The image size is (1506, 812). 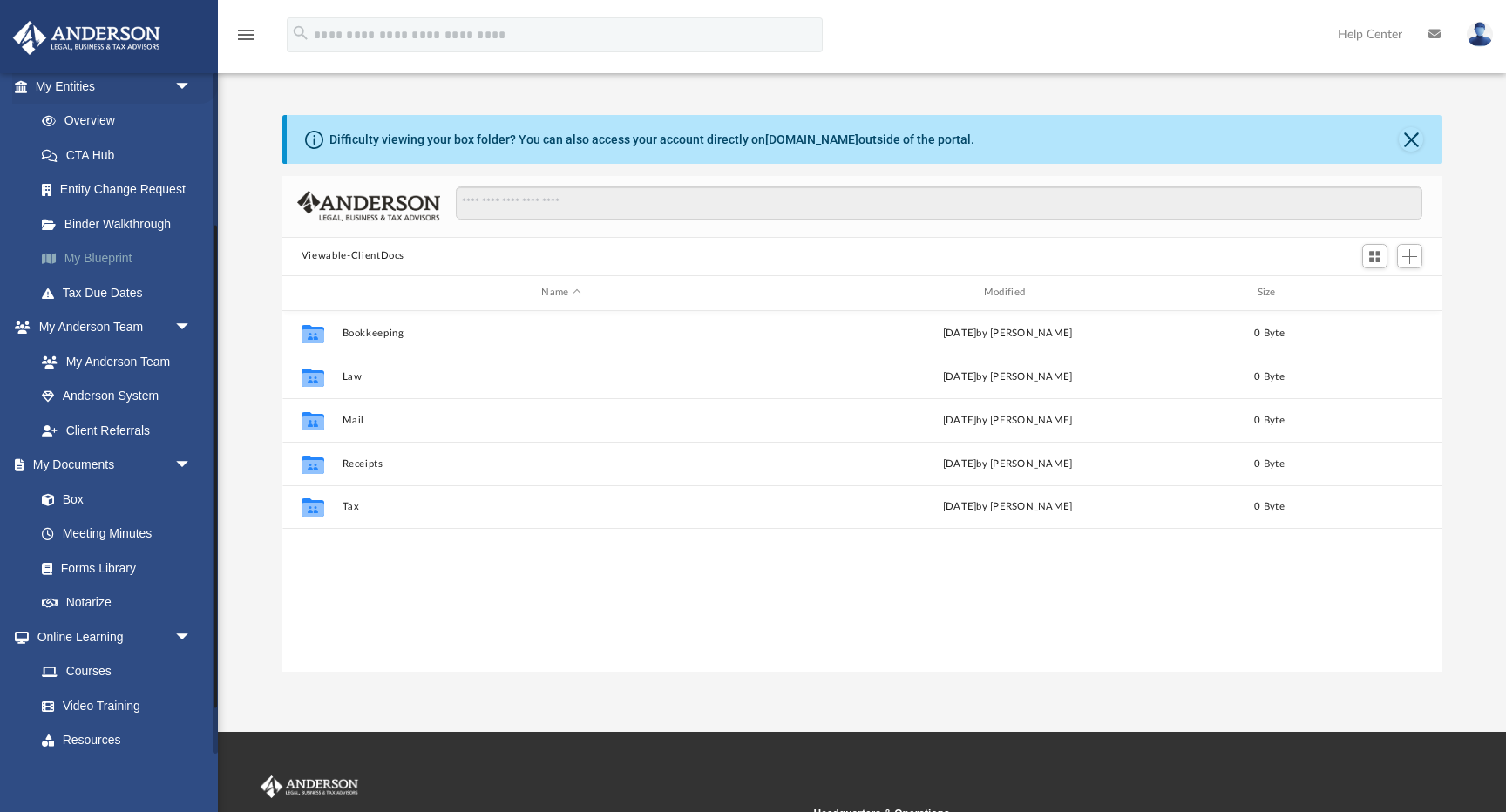 I want to click on a: My Anderson Teamarrow_drop_down, so click(x=111, y=327).